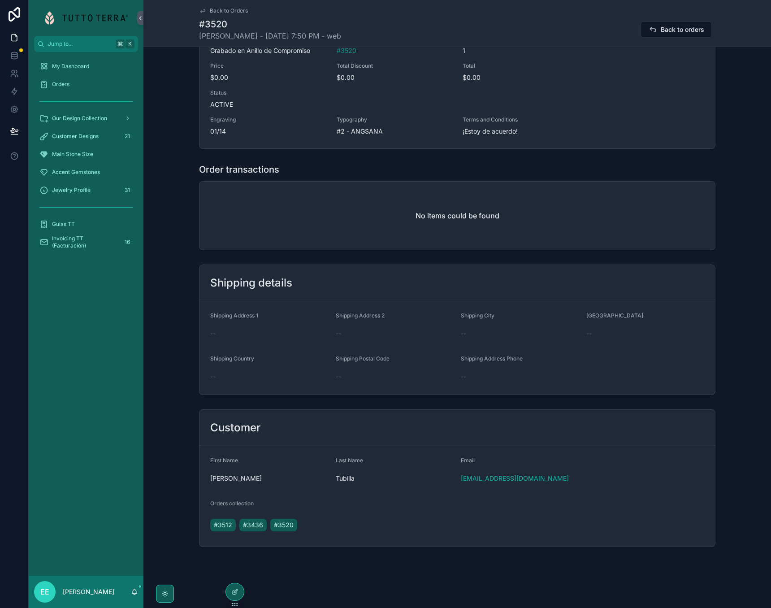 This screenshot has width=771, height=608. Describe the element at coordinates (223, 525) in the screenshot. I see `a: #3512` at that location.